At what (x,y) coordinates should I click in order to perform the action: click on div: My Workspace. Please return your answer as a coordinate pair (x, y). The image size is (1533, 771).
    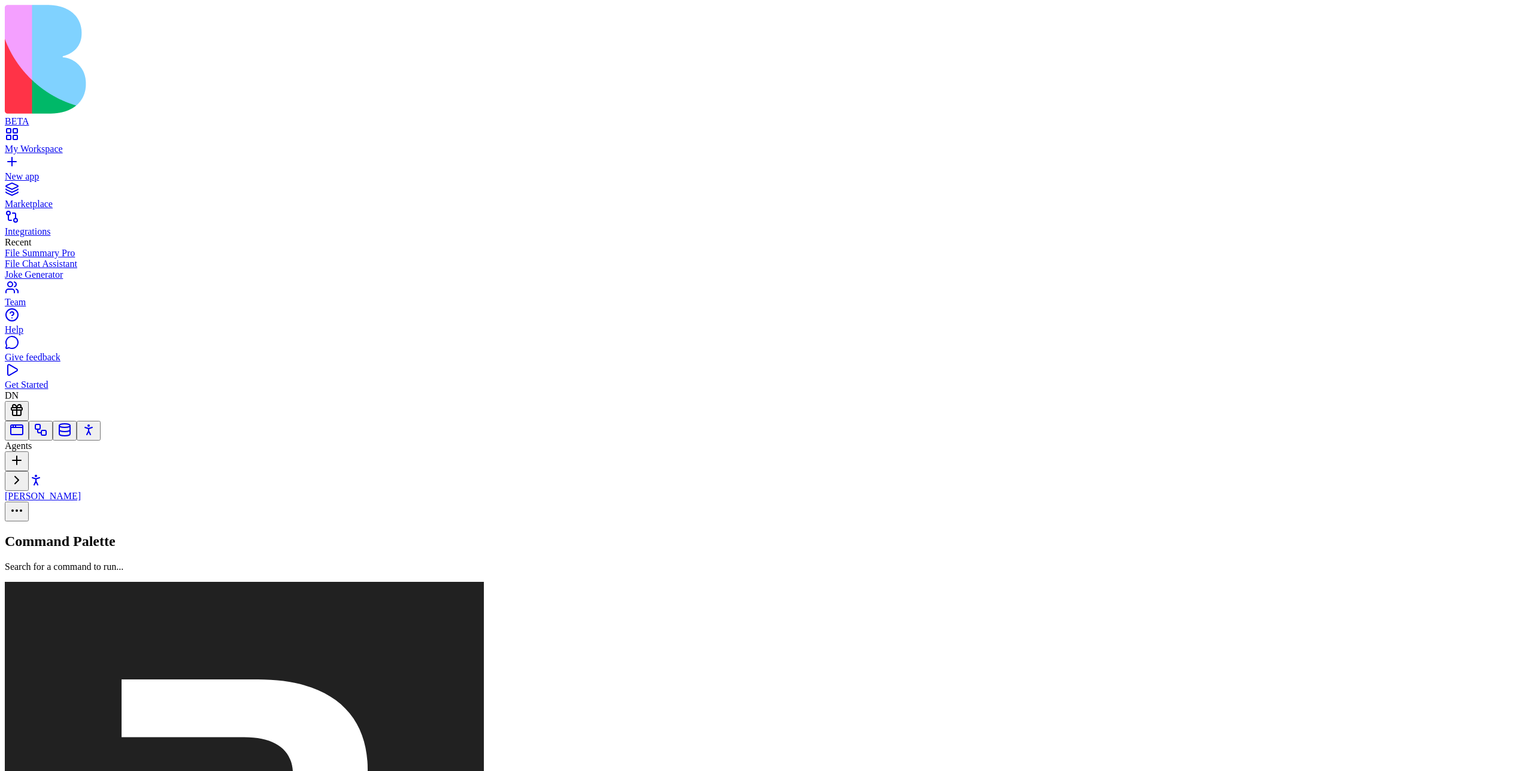
    Looking at the image, I should click on (767, 149).